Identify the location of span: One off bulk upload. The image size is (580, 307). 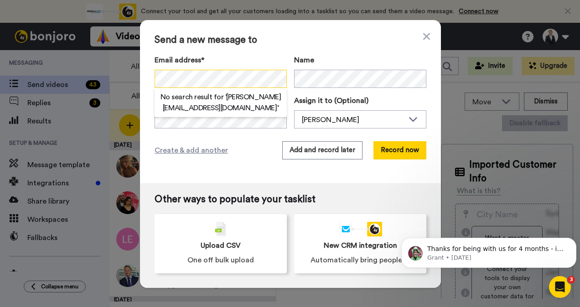
(221, 260).